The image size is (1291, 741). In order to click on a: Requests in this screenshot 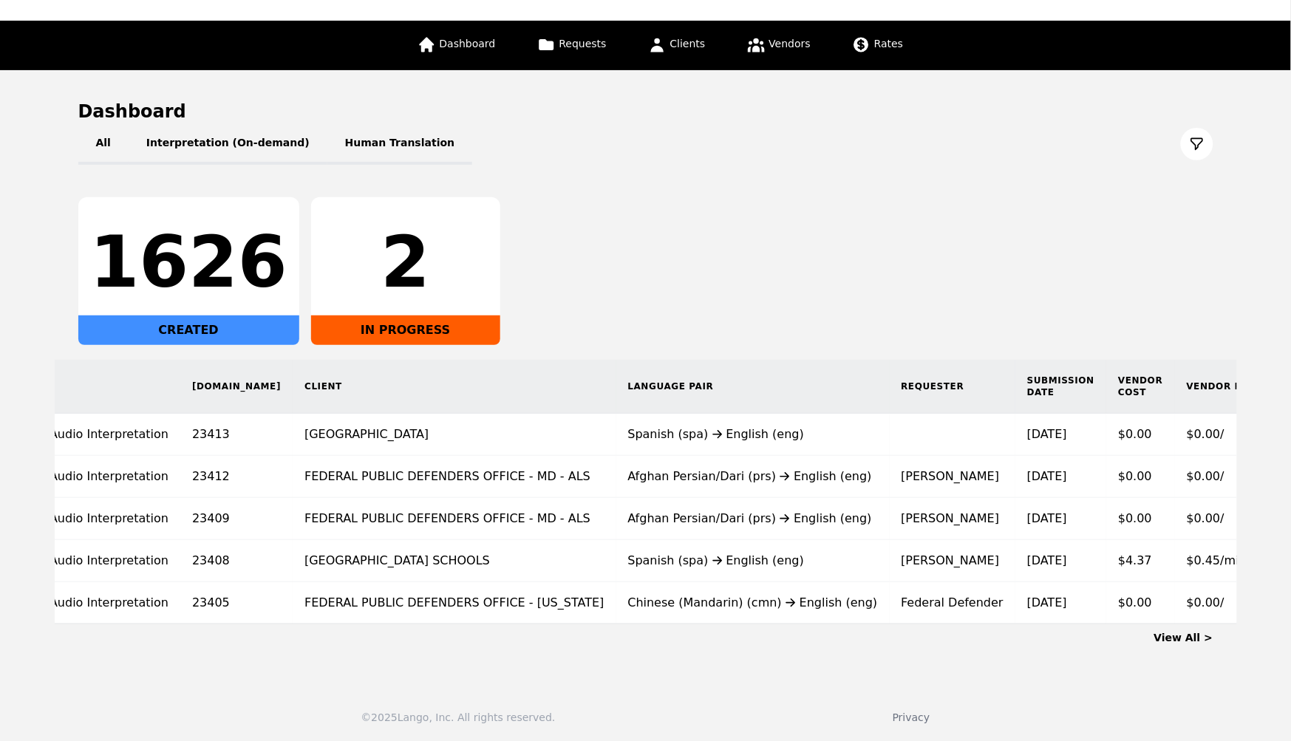, I will do `click(572, 45)`.